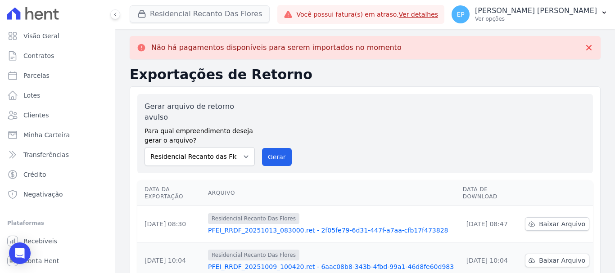  Describe the element at coordinates (276, 48) in the screenshot. I see `p: Não há pagamentos disponíveis para serem importados no momento` at that location.